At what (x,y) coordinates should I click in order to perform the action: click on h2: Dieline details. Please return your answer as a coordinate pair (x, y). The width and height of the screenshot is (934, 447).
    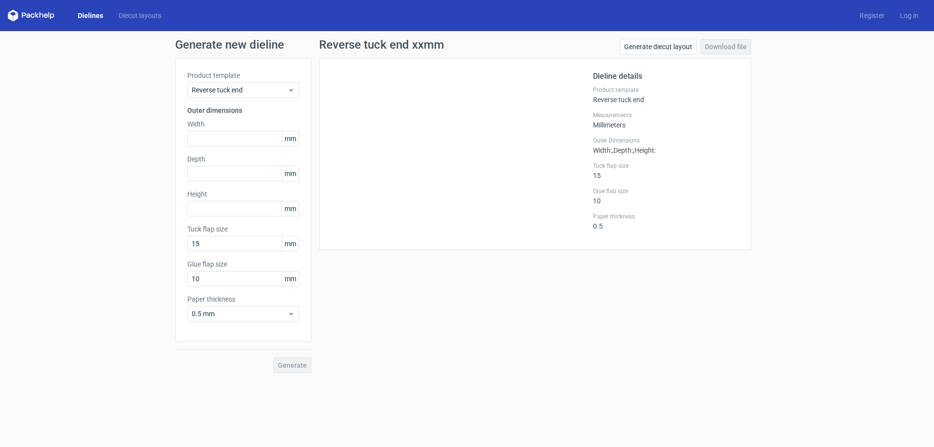
    Looking at the image, I should click on (666, 76).